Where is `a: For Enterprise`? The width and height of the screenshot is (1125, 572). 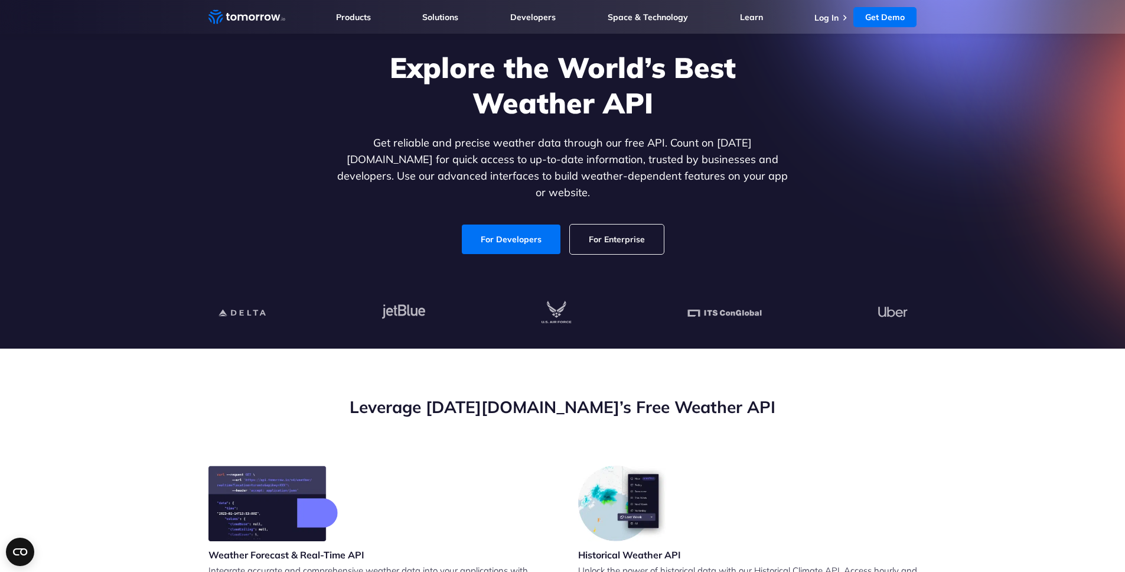
a: For Enterprise is located at coordinates (616, 239).